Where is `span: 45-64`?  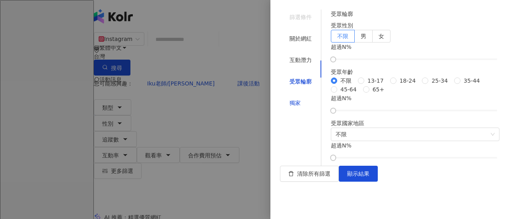 span: 45-64 is located at coordinates (348, 89).